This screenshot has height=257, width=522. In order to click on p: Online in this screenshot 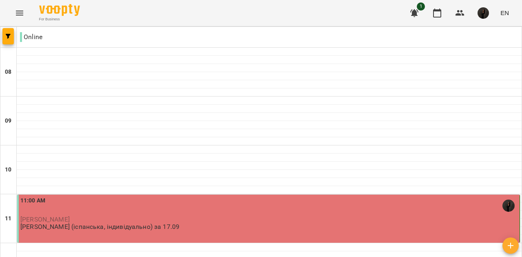, I will do `click(31, 37)`.